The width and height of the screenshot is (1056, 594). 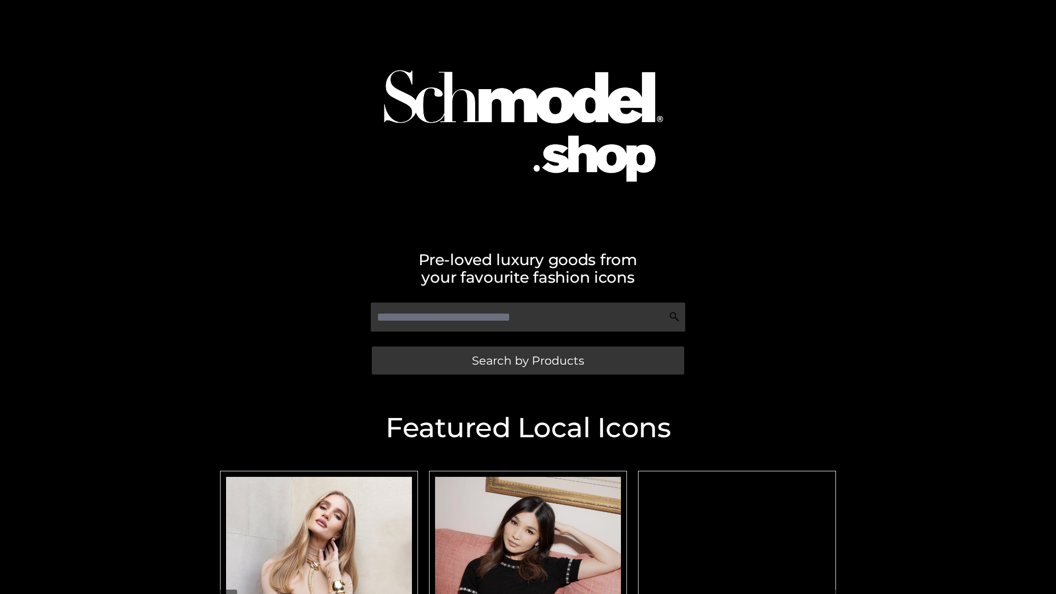 What do you see at coordinates (674, 317) in the screenshot?
I see `img: Search Icon` at bounding box center [674, 317].